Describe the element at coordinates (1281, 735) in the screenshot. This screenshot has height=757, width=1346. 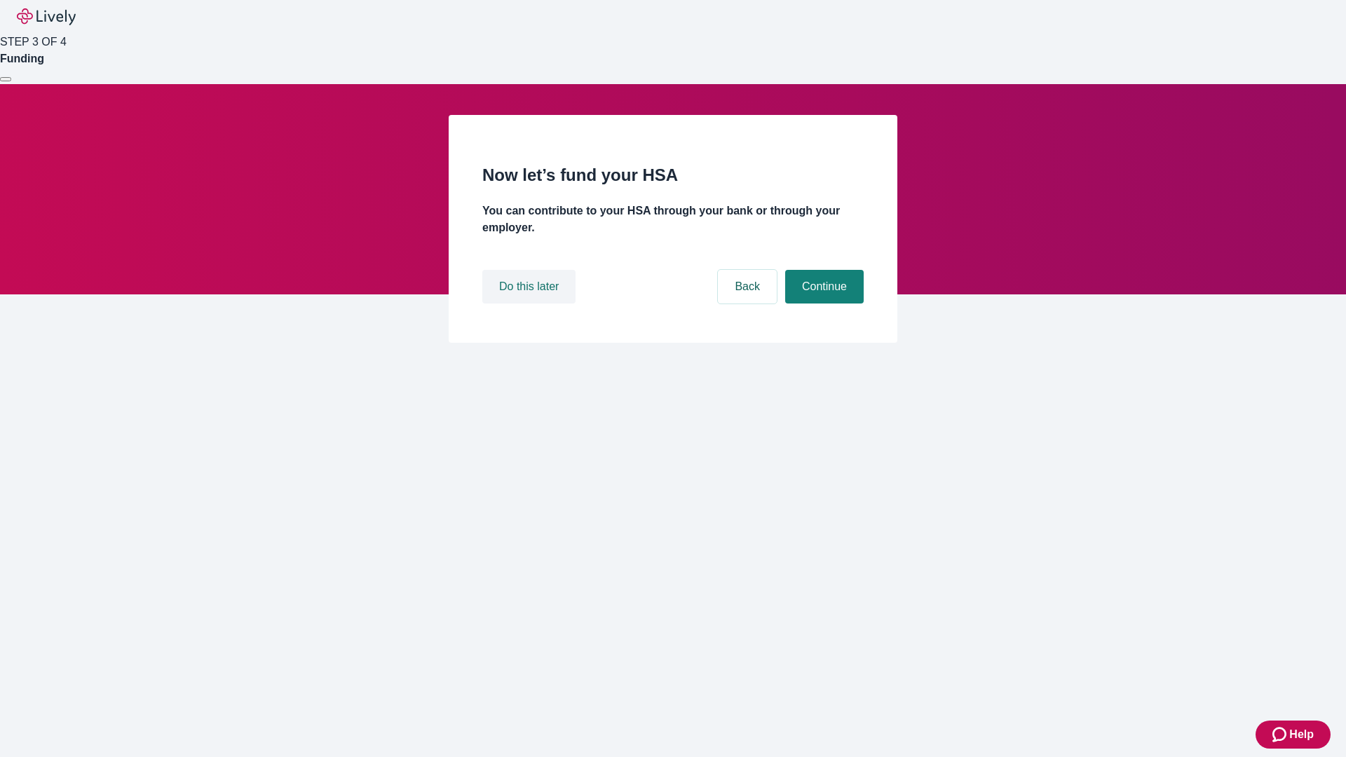
I see `svg: Zendesk support icon` at that location.